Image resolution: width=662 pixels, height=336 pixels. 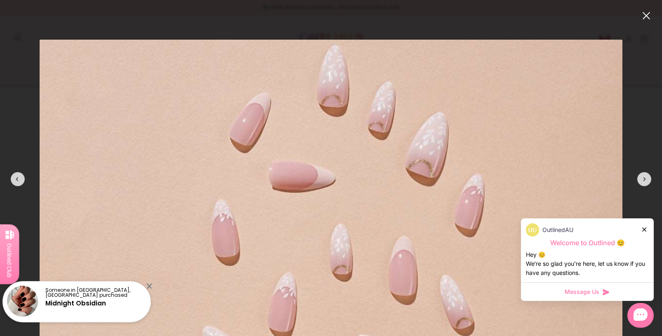 What do you see at coordinates (532, 230) in the screenshot?
I see `img: data:image/png;base64,iVBORw0KGgoAAAANSUhEUgAAACQAAAAkCAYAAADhAJiYAAACJklEQVR4AexUO28TQRice/mFQxI...` at bounding box center [532, 230].